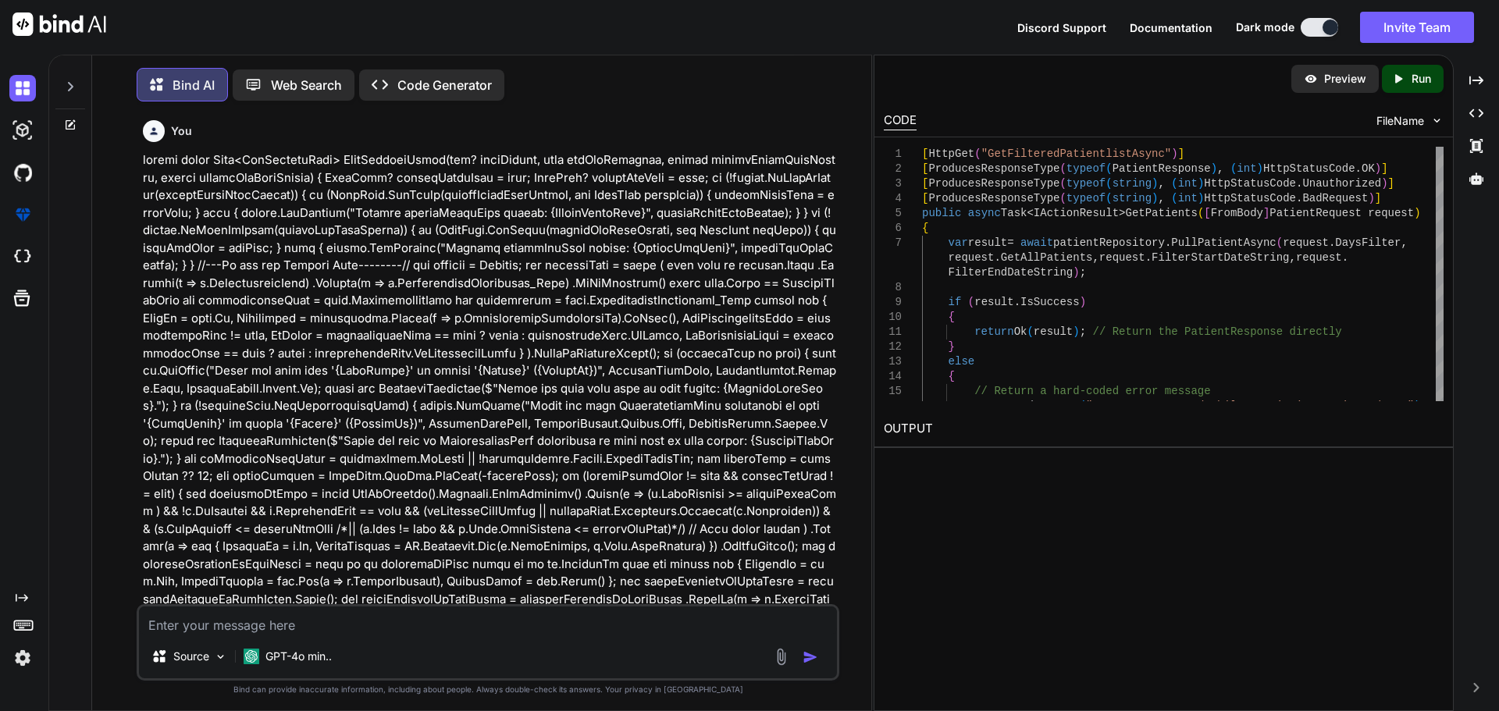 This screenshot has height=711, width=1499. What do you see at coordinates (1341, 213) in the screenshot?
I see `span: PatientRequest request` at bounding box center [1341, 213].